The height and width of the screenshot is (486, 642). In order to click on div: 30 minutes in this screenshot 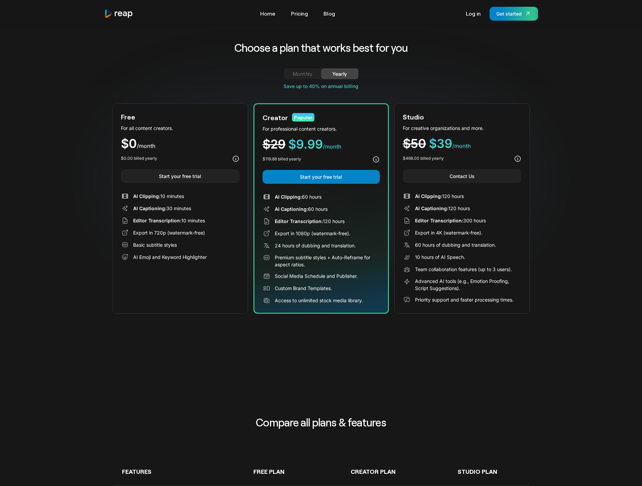, I will do `click(162, 208)`.